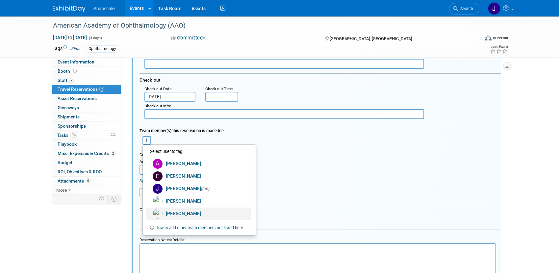 This screenshot has height=273, width=559. Describe the element at coordinates (156, 56) in the screenshot. I see `span: Check-in Info` at that location.